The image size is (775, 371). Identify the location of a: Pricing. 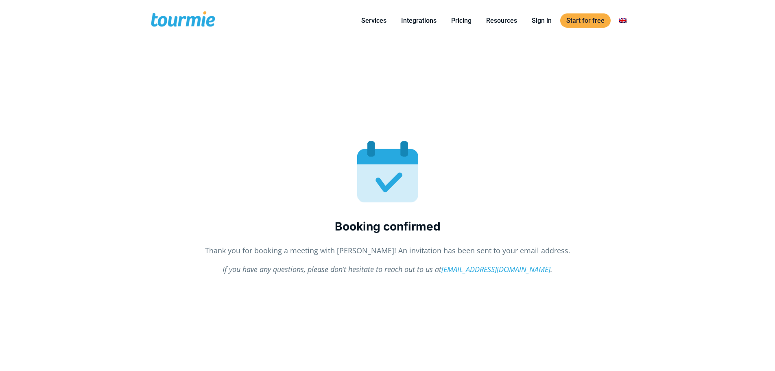
(461, 20).